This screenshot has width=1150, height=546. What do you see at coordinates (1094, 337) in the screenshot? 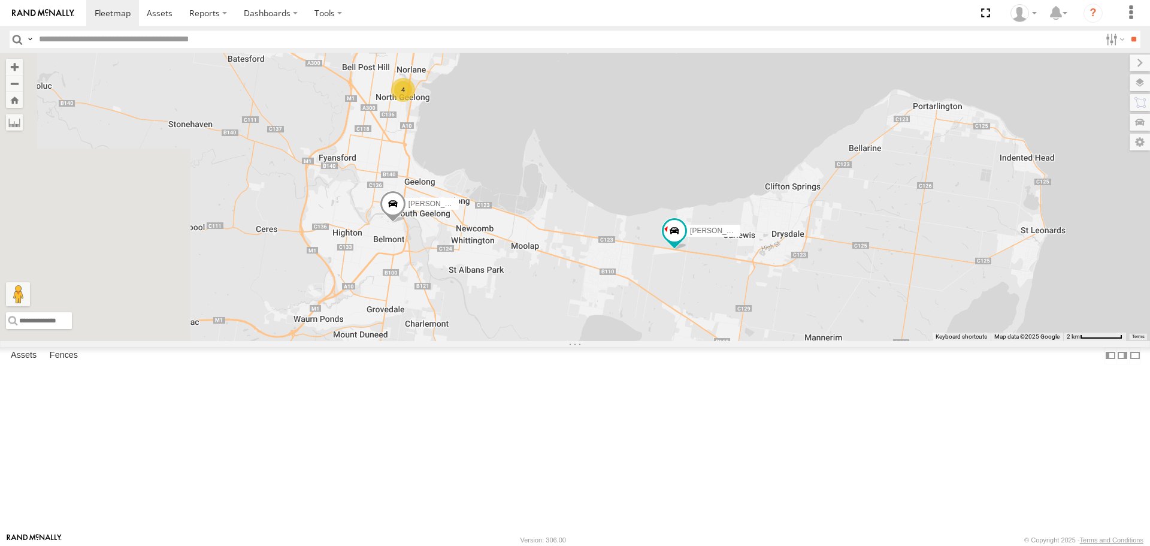
I see `button: Map Scale: 2 km per 67 pixels` at bounding box center [1094, 337].